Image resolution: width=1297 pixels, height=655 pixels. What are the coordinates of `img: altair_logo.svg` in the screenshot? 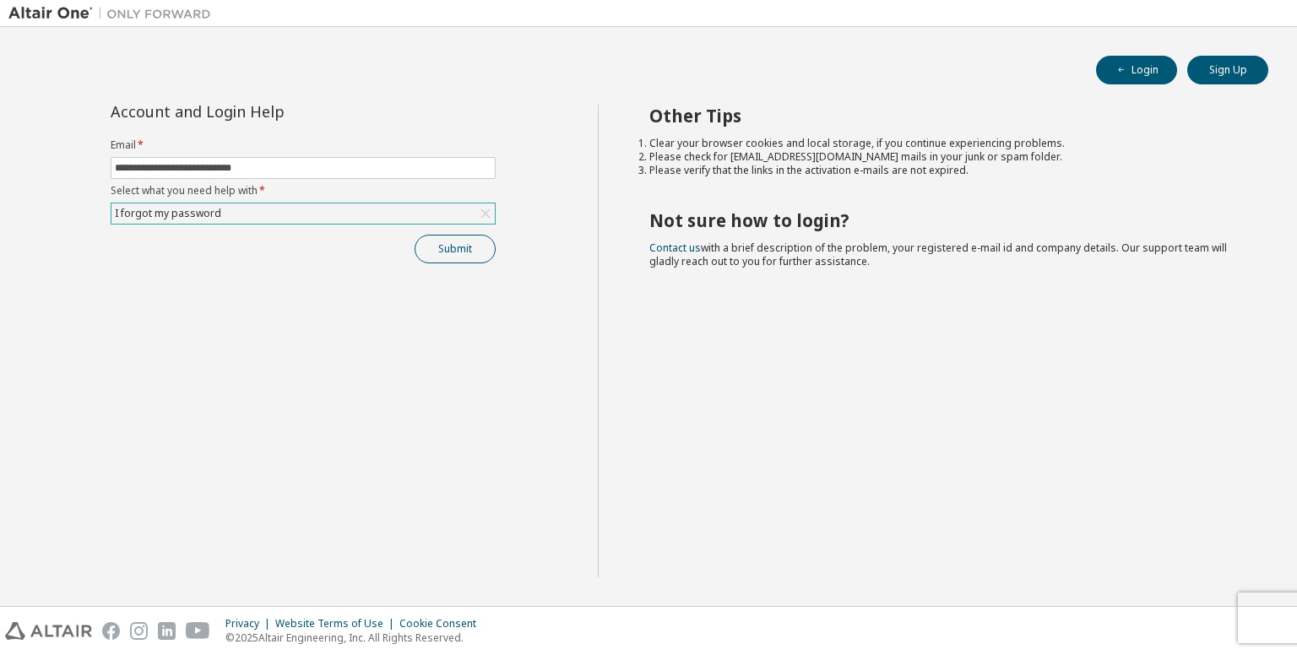 It's located at (48, 631).